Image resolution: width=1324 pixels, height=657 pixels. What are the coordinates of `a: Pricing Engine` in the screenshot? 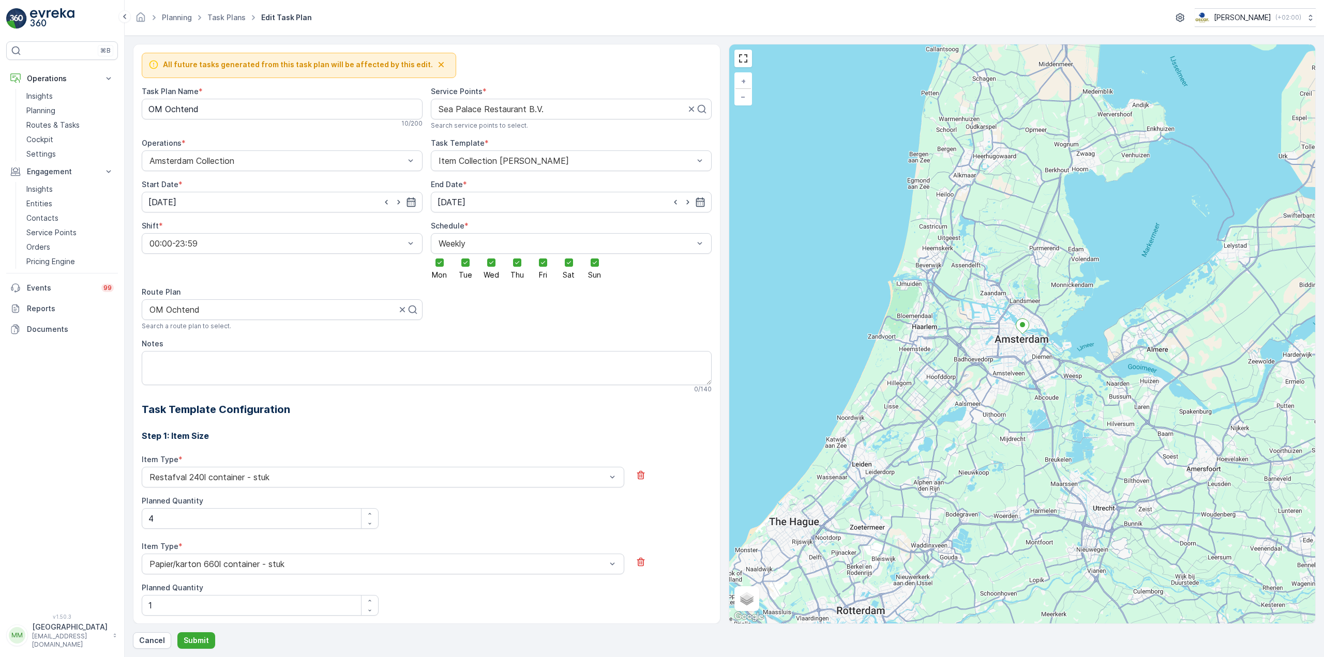 It's located at (70, 262).